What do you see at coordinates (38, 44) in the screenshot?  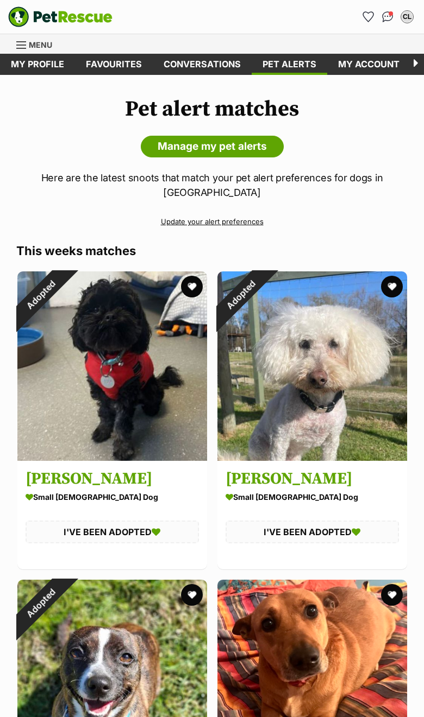 I see `a: Menu` at bounding box center [38, 44].